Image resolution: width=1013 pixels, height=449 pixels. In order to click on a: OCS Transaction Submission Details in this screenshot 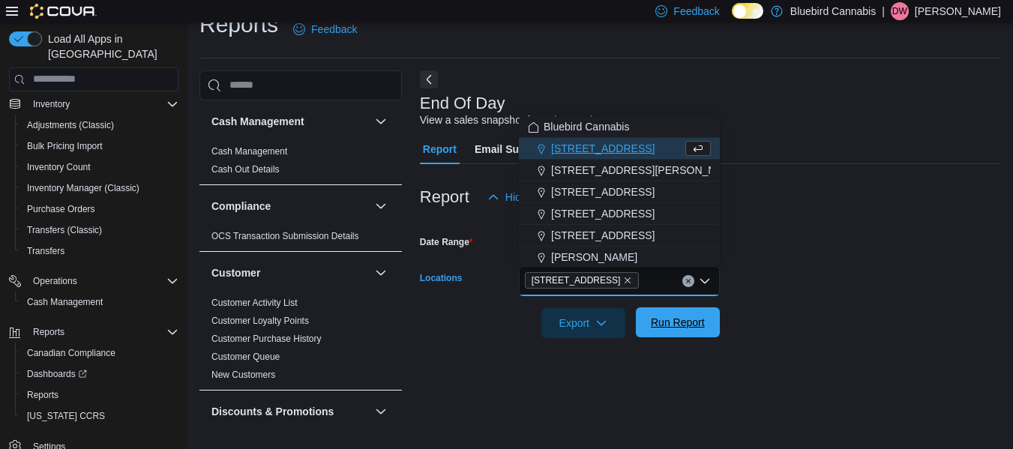, I will do `click(285, 236)`.